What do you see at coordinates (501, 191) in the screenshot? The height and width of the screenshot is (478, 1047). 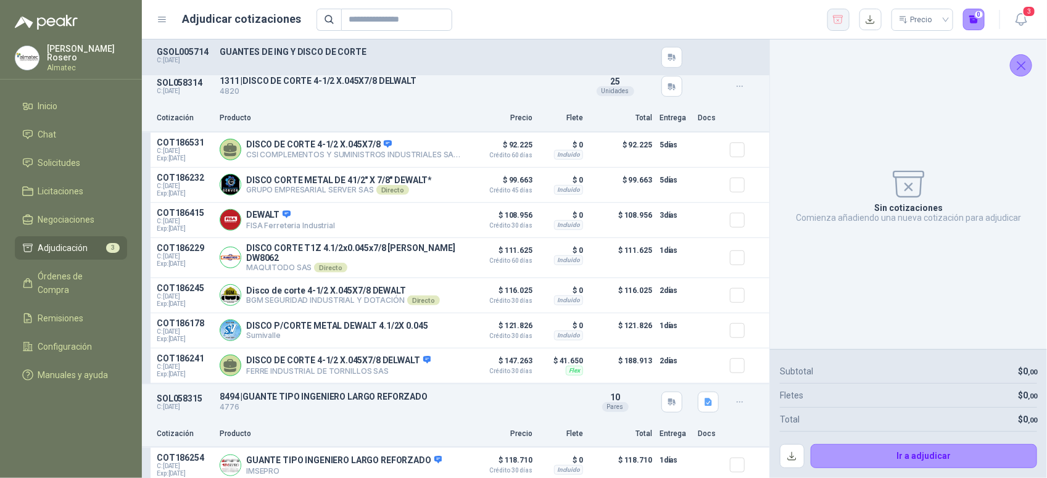 I see `span: Crédito 45 días` at bounding box center [501, 191].